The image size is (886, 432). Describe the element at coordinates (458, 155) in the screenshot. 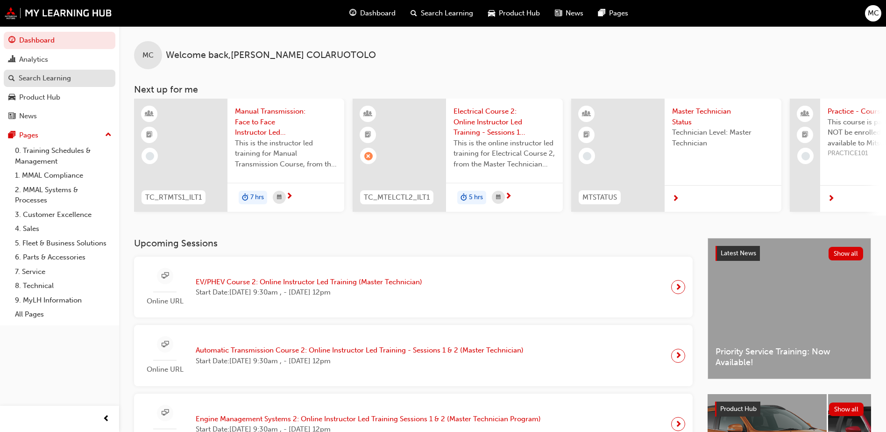

I see `a: TC_MTELCTL2_ILT1Electrical Course 2: Online Instructor Led Training - Sessions 1 & 2 (Master Tech...` at that location.